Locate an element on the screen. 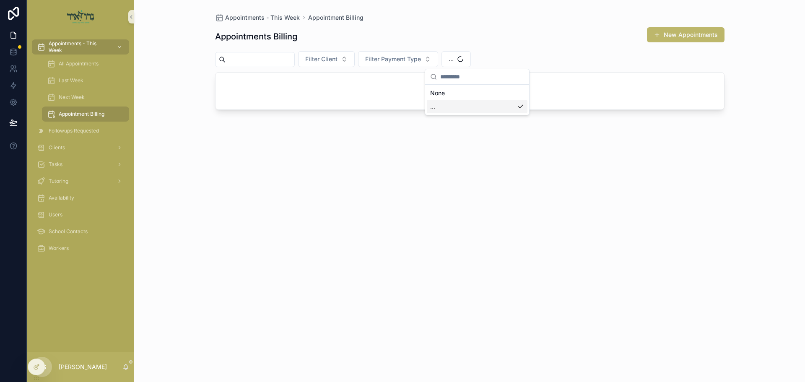 The height and width of the screenshot is (382, 805). a: All Appointments is located at coordinates (86, 64).